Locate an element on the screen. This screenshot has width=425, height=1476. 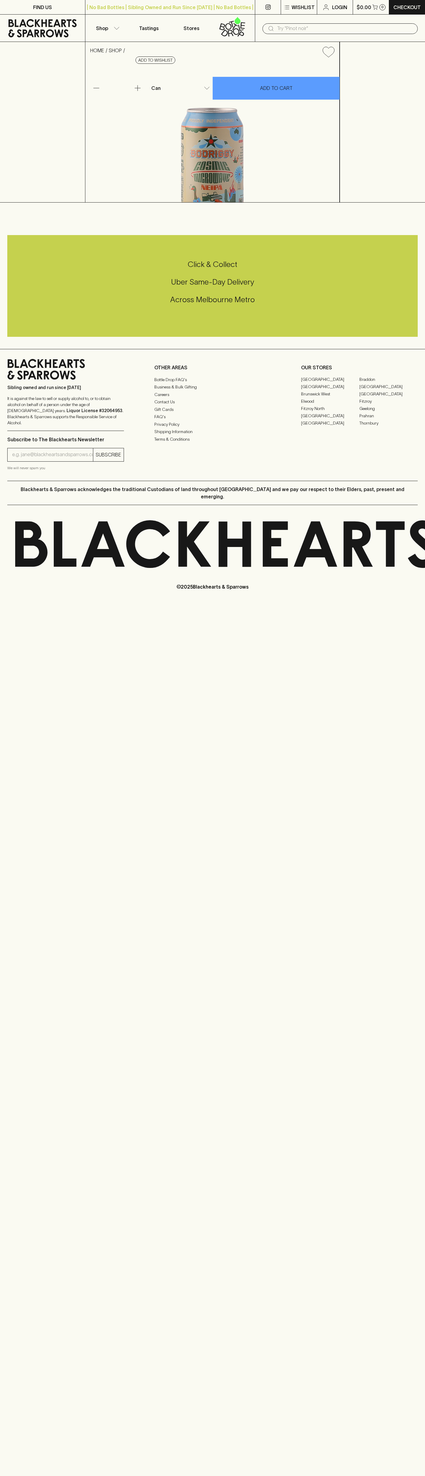
p: Stores is located at coordinates (191, 28).